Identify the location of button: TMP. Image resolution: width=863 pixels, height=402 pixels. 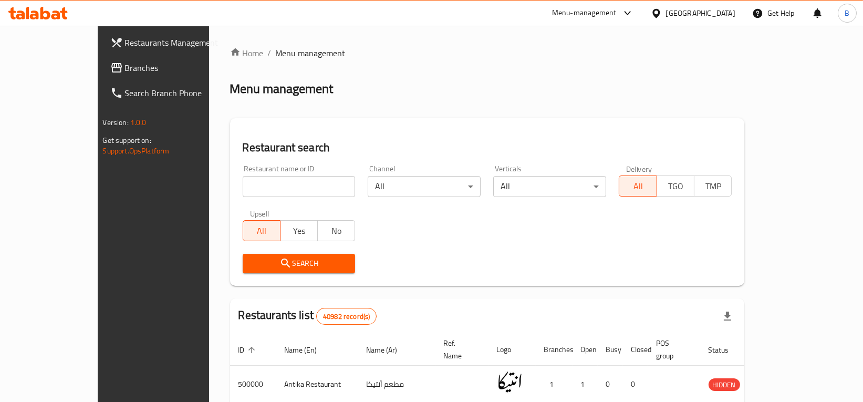
(713, 186).